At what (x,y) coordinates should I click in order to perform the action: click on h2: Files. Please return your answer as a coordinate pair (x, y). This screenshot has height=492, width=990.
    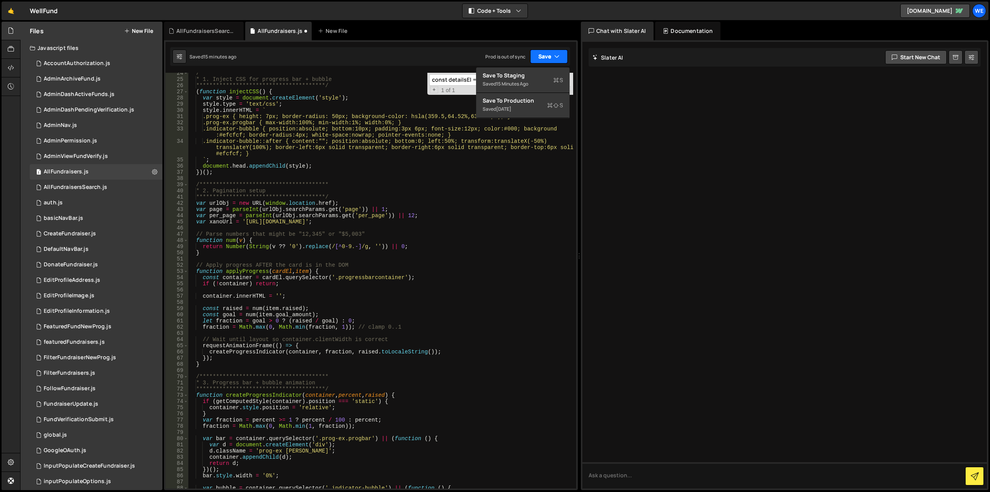
    Looking at the image, I should click on (37, 31).